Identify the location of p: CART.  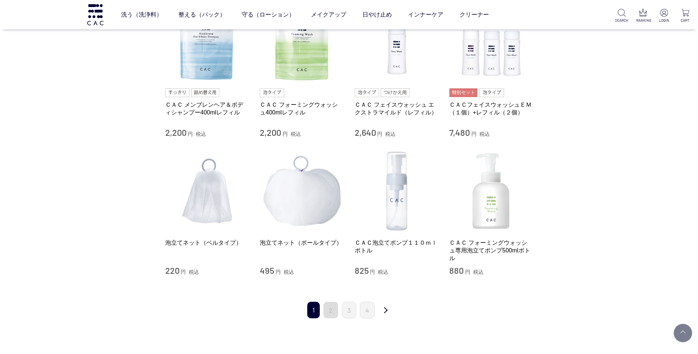
(685, 20).